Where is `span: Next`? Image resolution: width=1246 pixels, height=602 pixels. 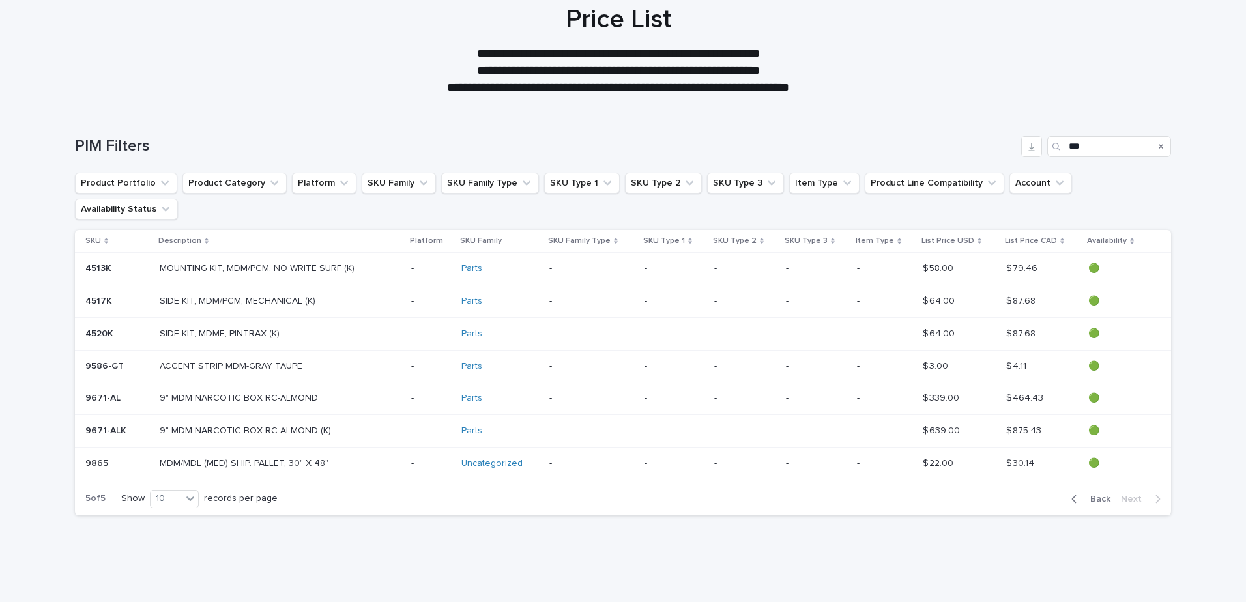 span: Next is located at coordinates (1135, 499).